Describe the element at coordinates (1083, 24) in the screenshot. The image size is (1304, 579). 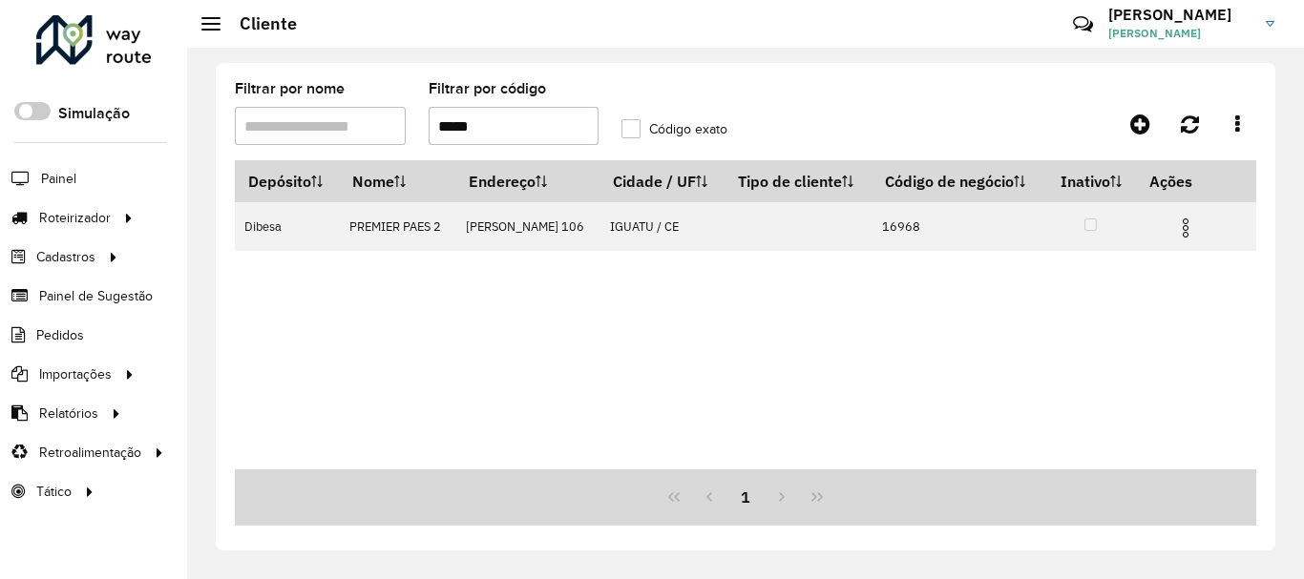
I see `a: Contato Rápido` at that location.